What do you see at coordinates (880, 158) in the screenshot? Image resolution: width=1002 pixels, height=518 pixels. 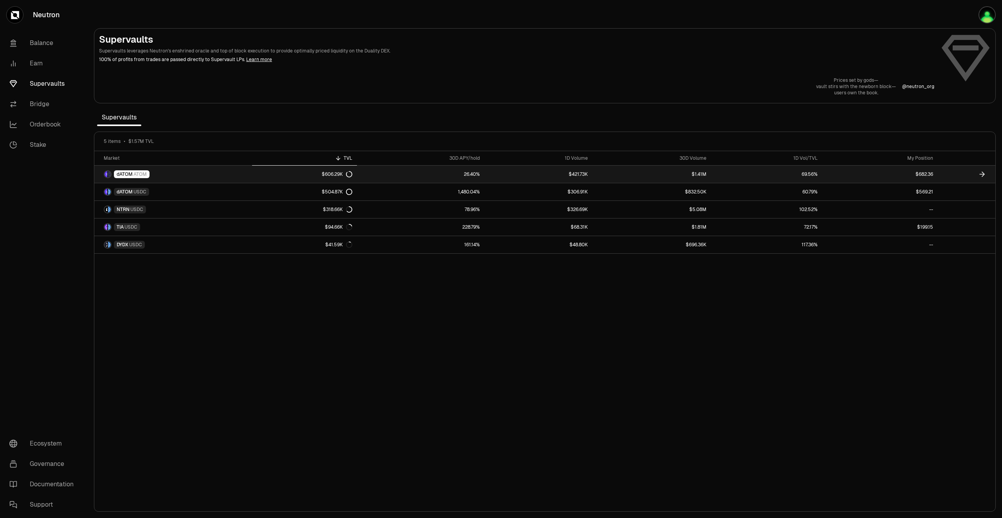 I see `div: My Position` at bounding box center [880, 158].